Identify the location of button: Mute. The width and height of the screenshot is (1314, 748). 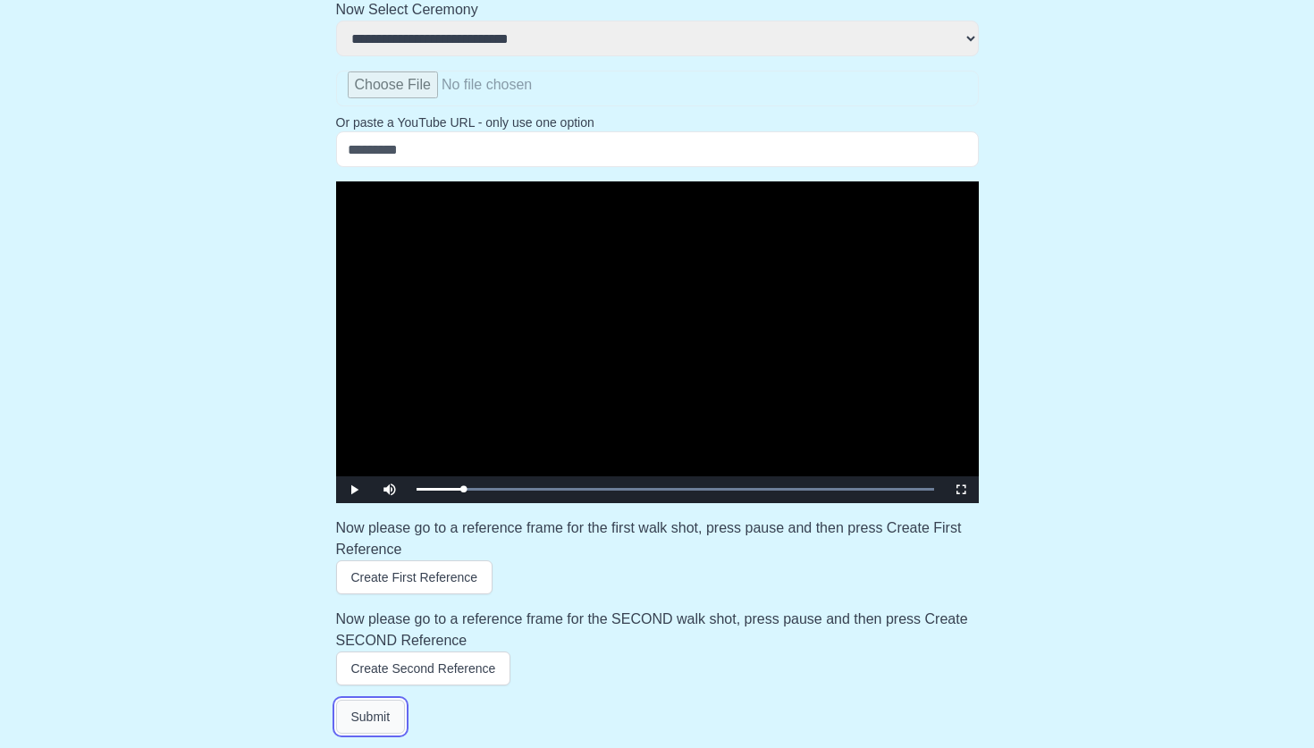
(390, 490).